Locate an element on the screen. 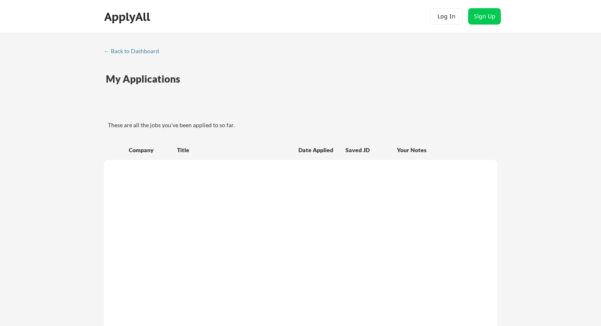 The width and height of the screenshot is (601, 326). div: My Applications is located at coordinates (146, 79).